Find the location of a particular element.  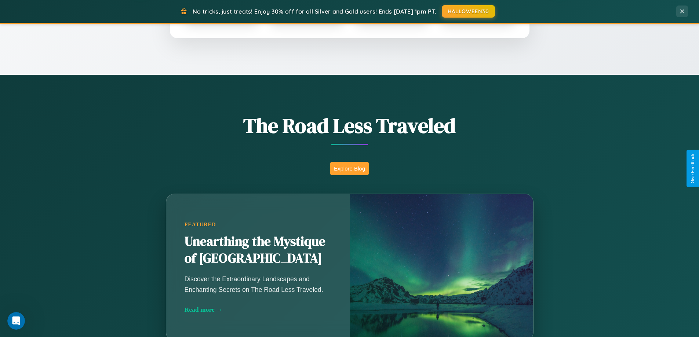

button: Explore Blog is located at coordinates (349, 168).